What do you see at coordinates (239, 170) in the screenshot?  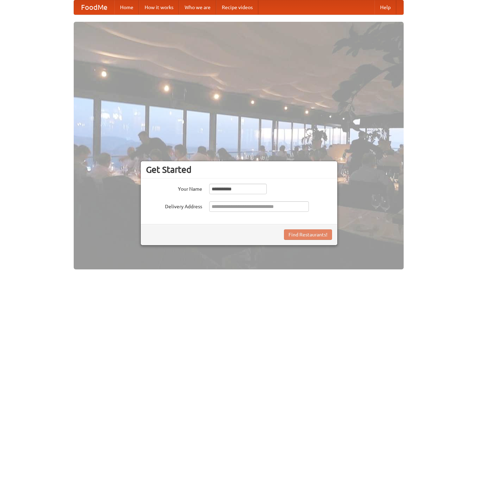 I see `h3: Get Started` at bounding box center [239, 170].